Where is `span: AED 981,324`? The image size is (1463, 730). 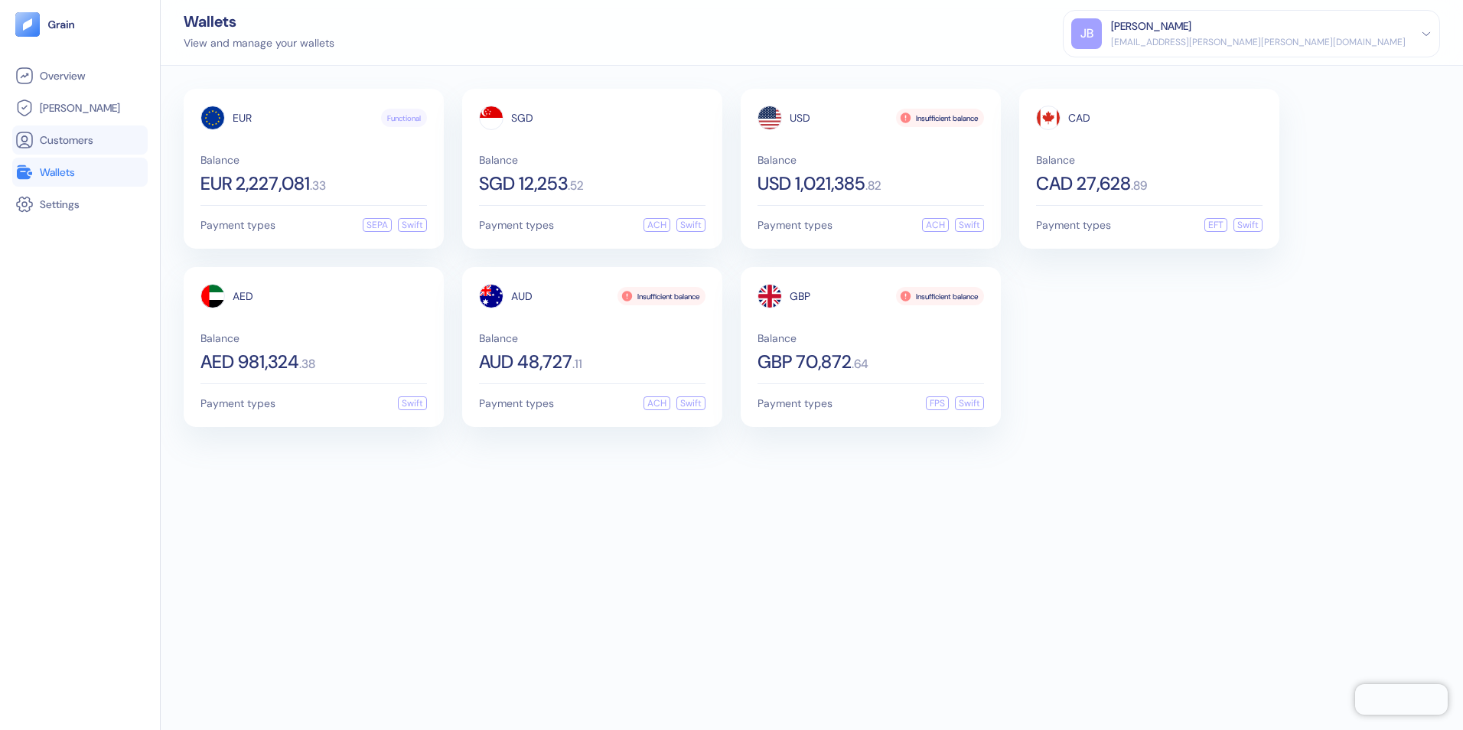
span: AED 981,324 is located at coordinates (249, 362).